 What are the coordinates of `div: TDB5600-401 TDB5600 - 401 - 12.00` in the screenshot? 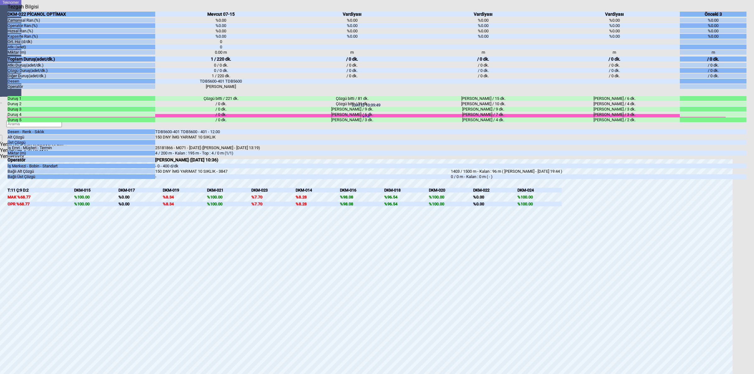 It's located at (303, 132).